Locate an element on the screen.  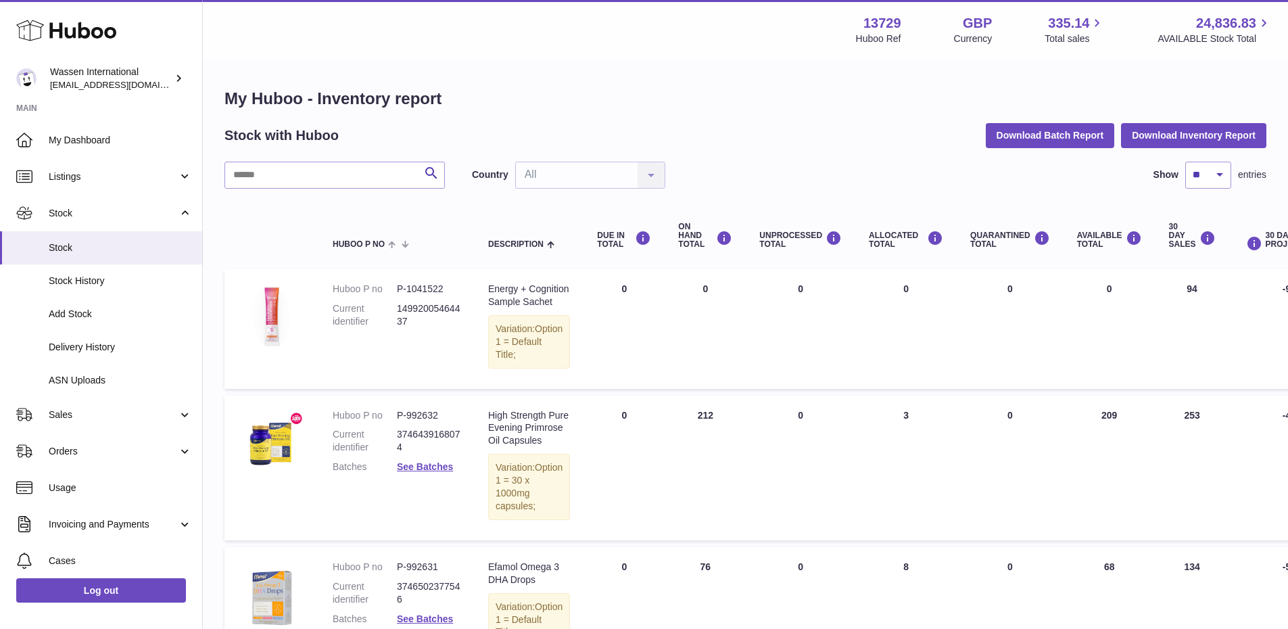
img: internationalsupplychain@wassen.com is located at coordinates (26, 78).